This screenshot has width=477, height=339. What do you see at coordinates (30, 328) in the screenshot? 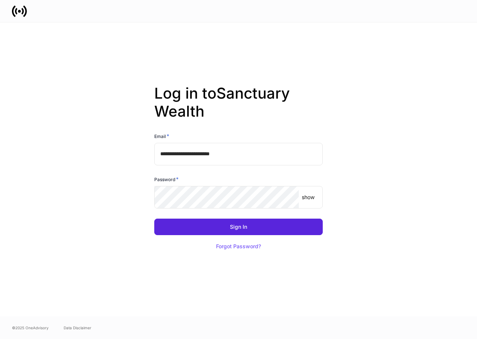
I see `span: © 2025 OneAdvisory` at bounding box center [30, 328].